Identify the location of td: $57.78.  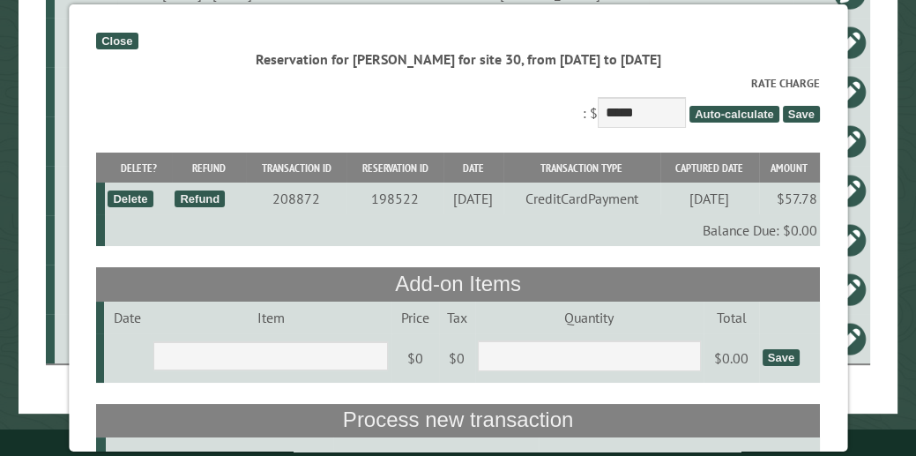
(789, 198).